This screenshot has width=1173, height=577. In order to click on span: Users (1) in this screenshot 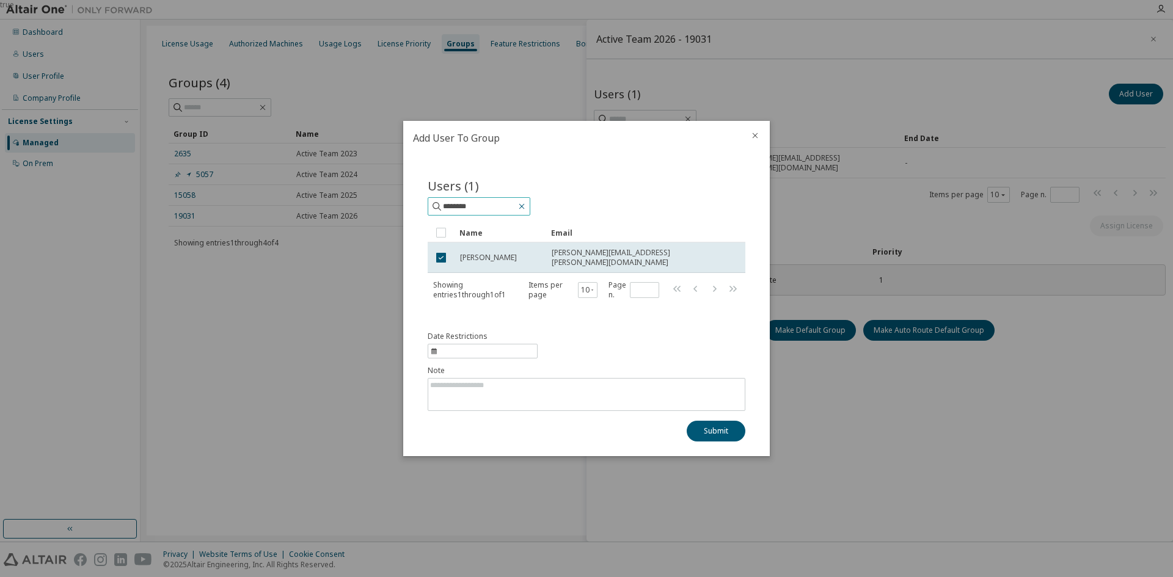, I will do `click(453, 186)`.